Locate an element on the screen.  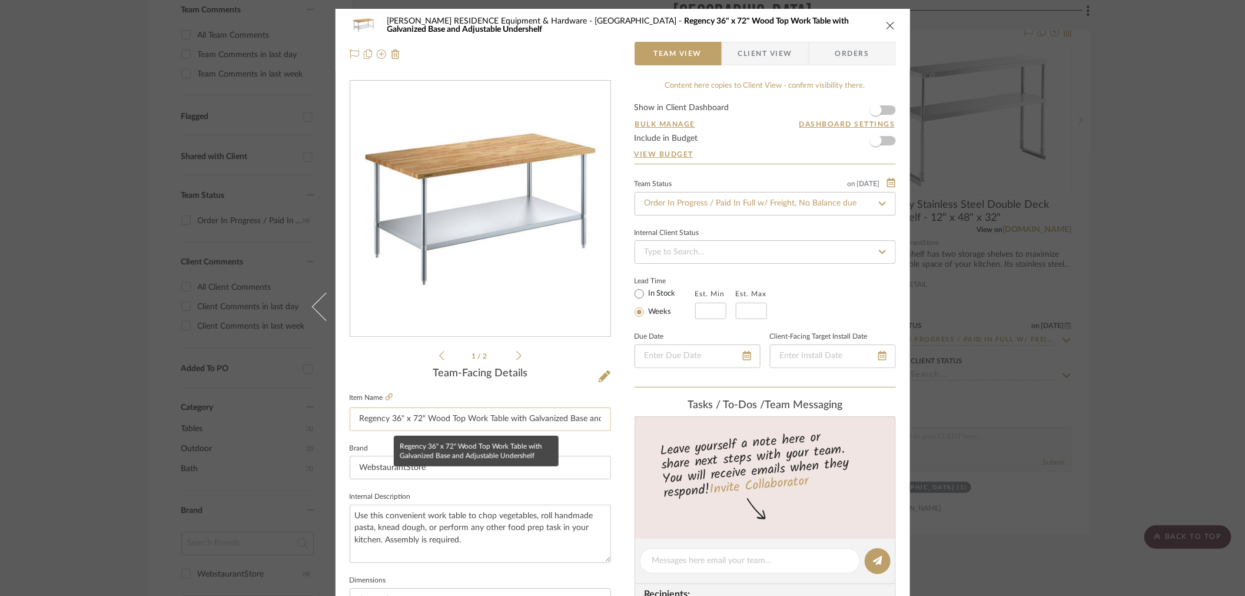
label: Dimensions is located at coordinates (368, 580).